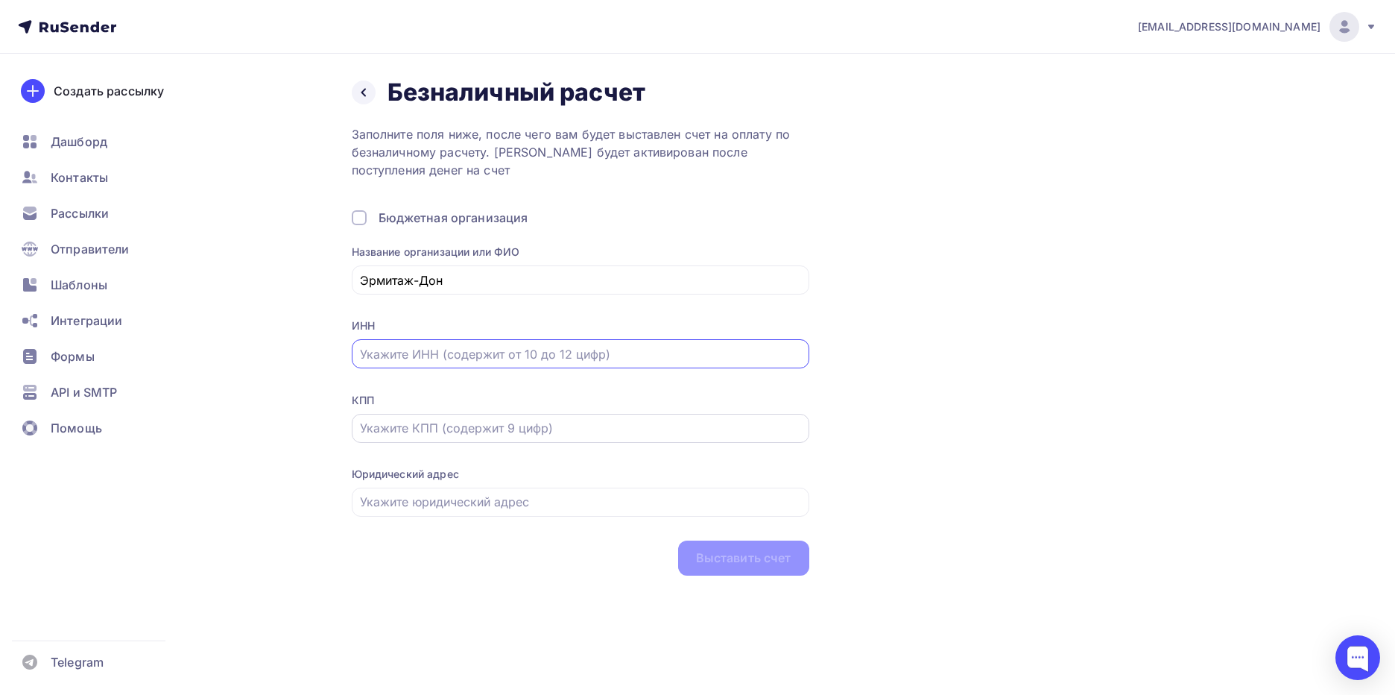 Image resolution: width=1395 pixels, height=695 pixels. Describe the element at coordinates (72, 356) in the screenshot. I see `span: Формы` at that location.